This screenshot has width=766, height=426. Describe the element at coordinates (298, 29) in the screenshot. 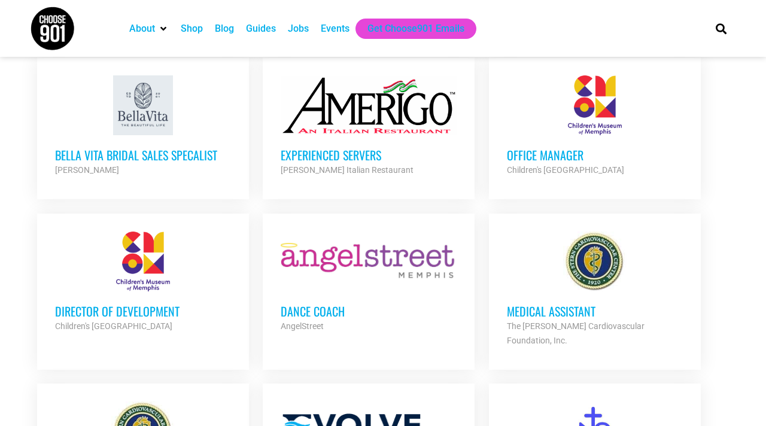

I see `a: Jobs` at that location.